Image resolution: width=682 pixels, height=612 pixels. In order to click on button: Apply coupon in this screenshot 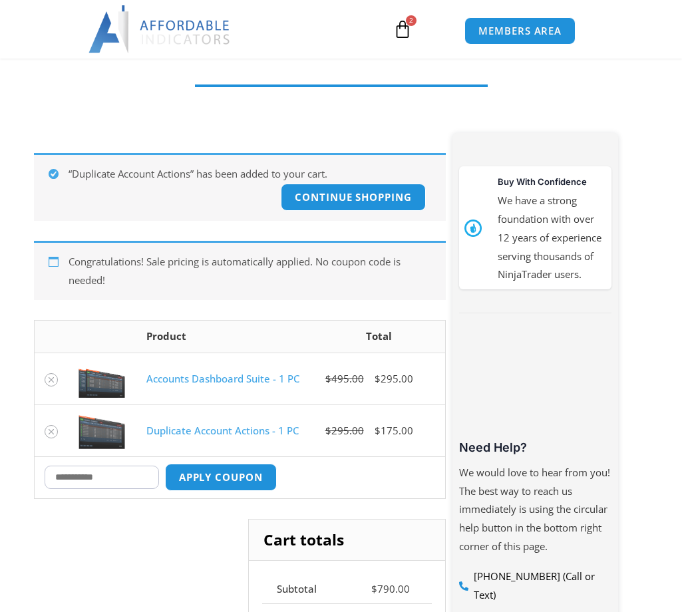, I will do `click(221, 477)`.